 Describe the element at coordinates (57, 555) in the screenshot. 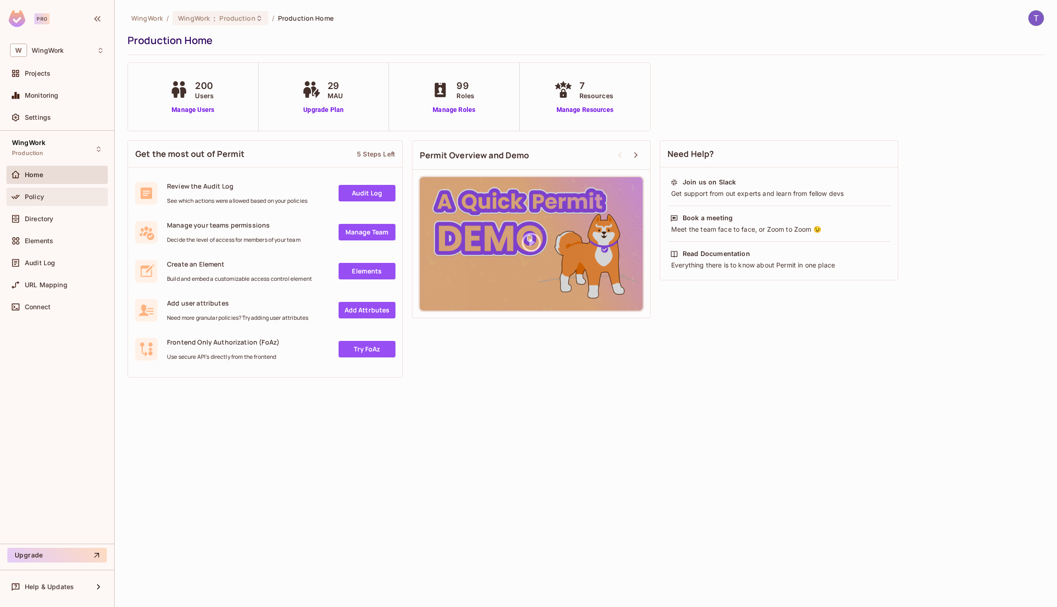

I see `button: Upgrade` at that location.